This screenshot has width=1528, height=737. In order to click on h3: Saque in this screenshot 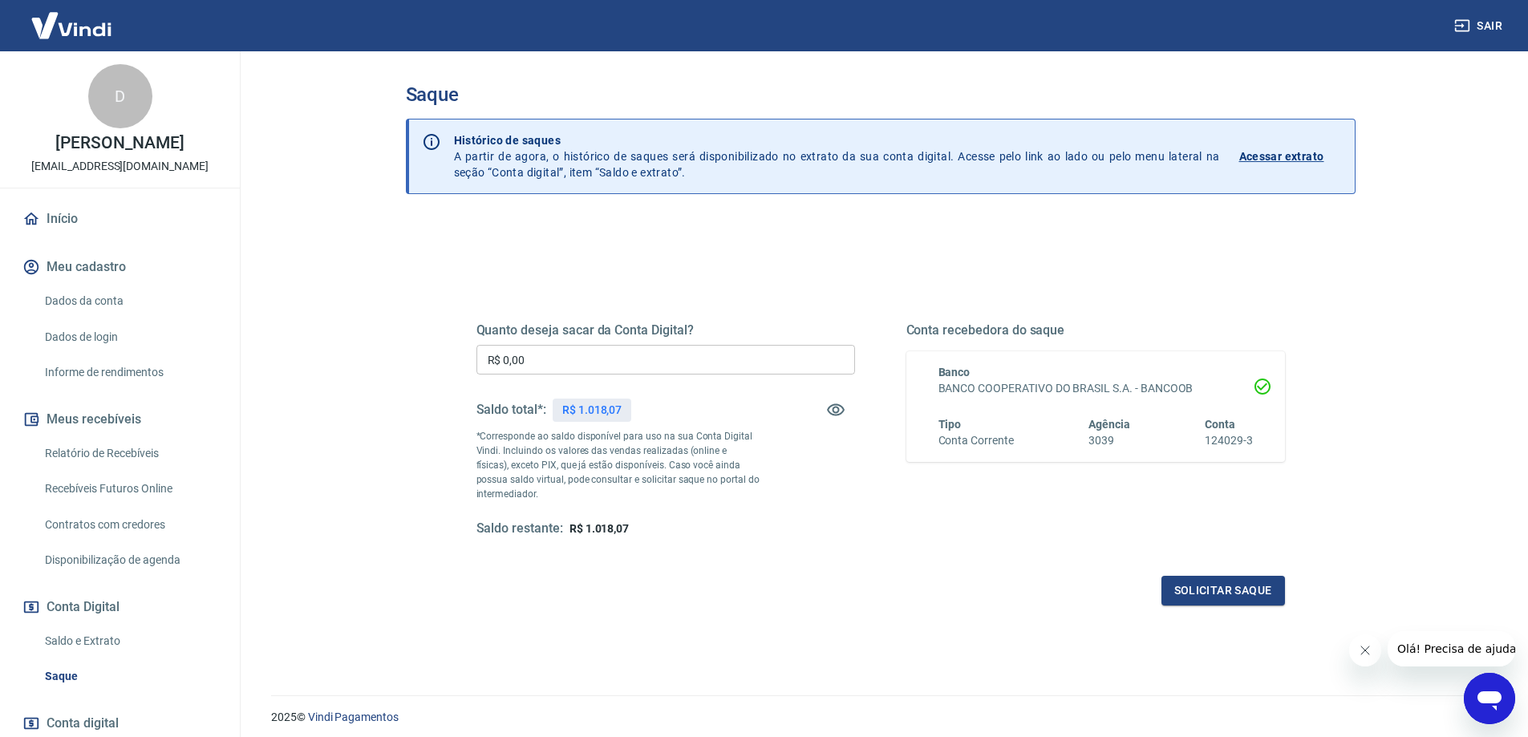, I will do `click(881, 95)`.